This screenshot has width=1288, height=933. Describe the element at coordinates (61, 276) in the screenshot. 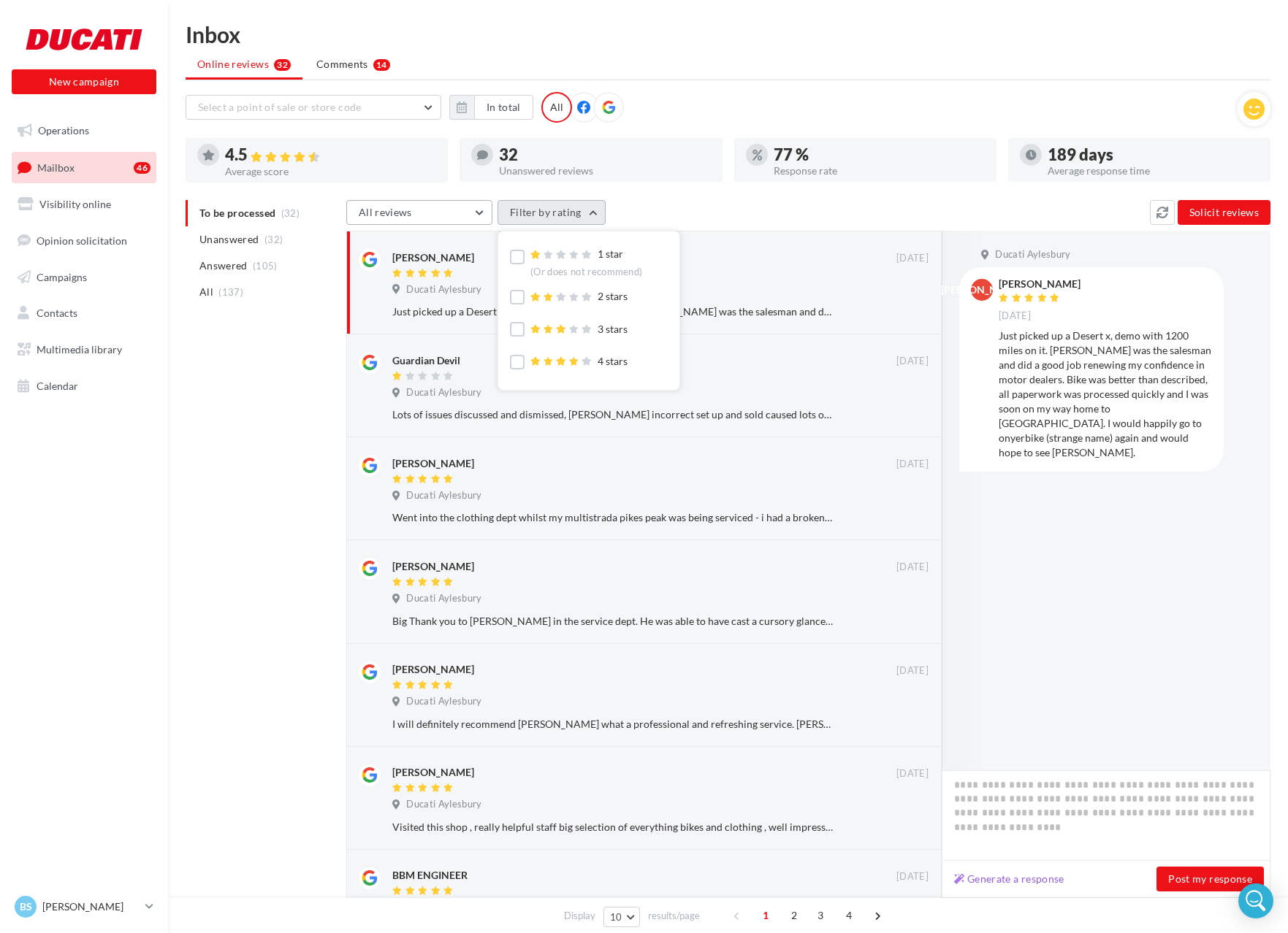

I see `span: Campaigns` at that location.